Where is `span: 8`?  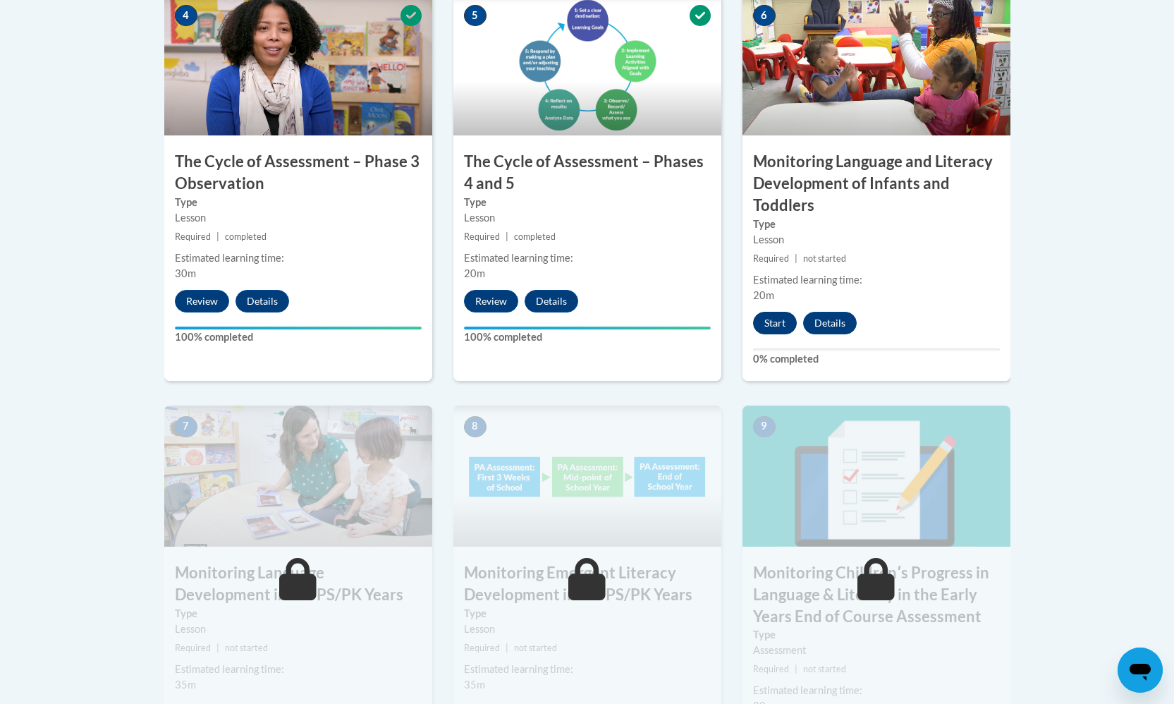
span: 8 is located at coordinates (475, 427).